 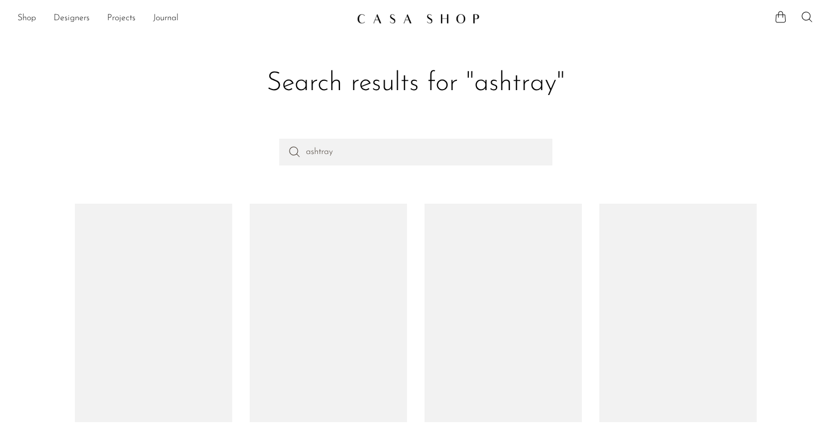 I want to click on ul: NEW HEADER MENU, so click(x=182, y=19).